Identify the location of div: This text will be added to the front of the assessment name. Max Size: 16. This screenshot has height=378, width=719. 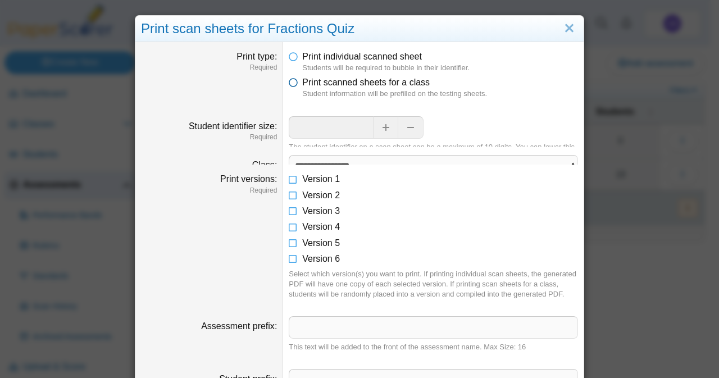
(433, 347).